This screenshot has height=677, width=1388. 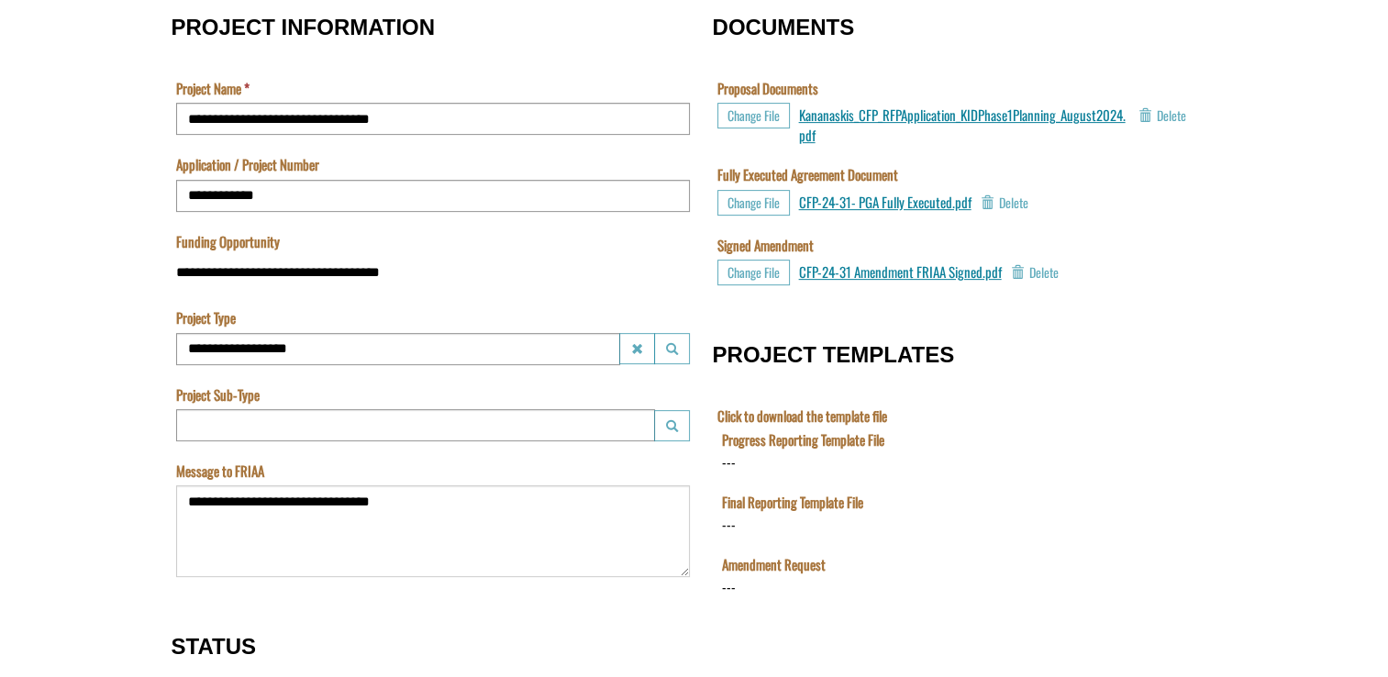 What do you see at coordinates (415, 425) in the screenshot?
I see `input: Project Sub-Type` at bounding box center [415, 425].